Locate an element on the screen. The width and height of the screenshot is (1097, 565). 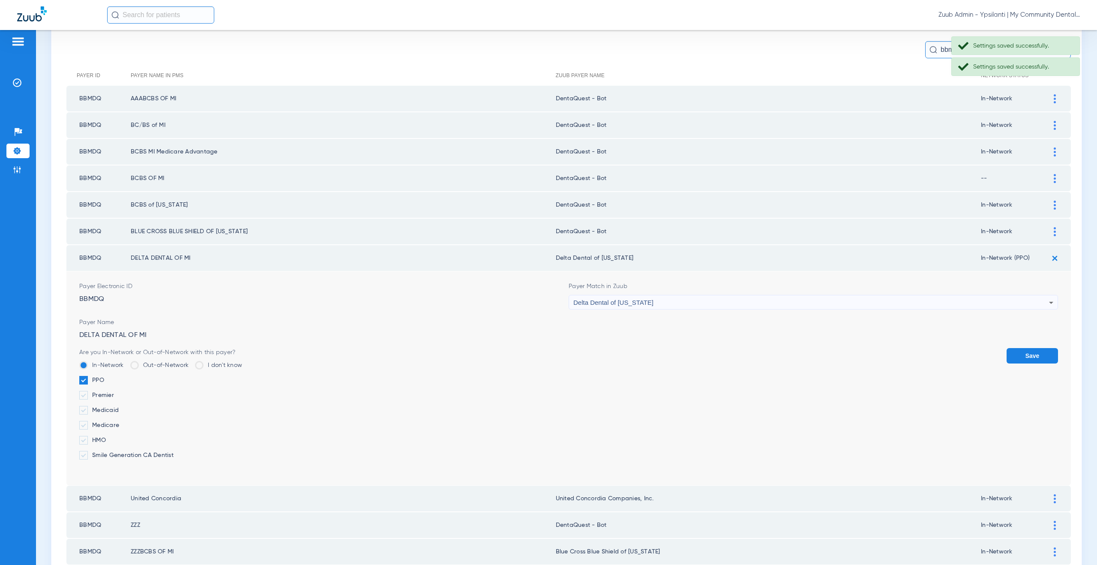
input: Search for patients is located at coordinates (161, 15).